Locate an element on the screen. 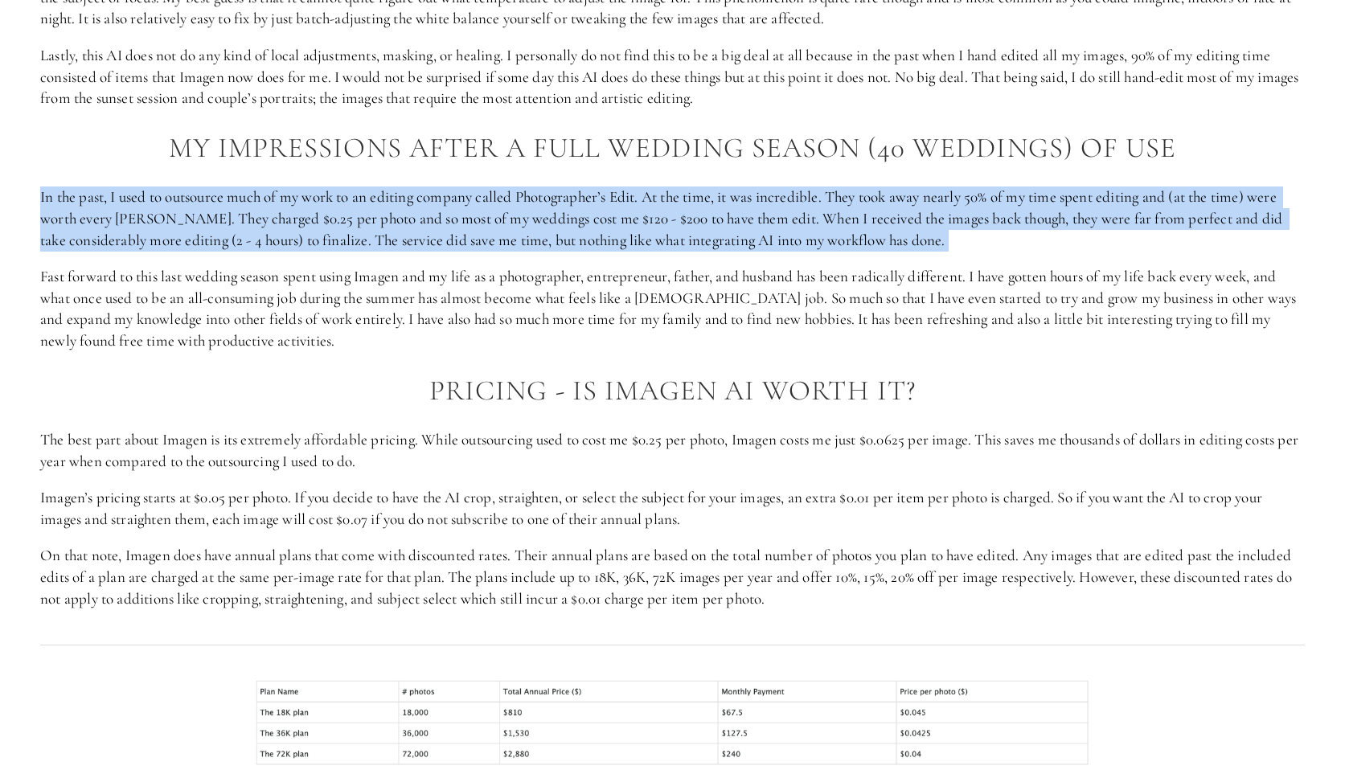  p: In the past, I used to outsource much of my work to an editing company called Photographer’s Edit... is located at coordinates (672, 219).